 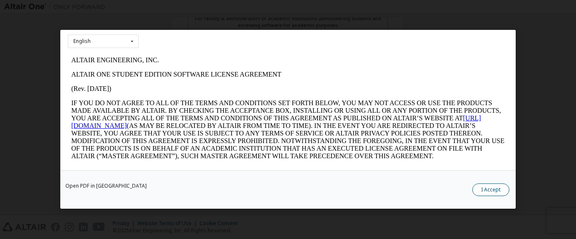 What do you see at coordinates (220, 77) in the screenshot?
I see `p: IF YOU DO NOT AGREE TO ALL OF THE TERMS AND CONDITIONS SET FORTH BELOW, YOU MAY NOT ACCESS OR USE...` at bounding box center [220, 77].